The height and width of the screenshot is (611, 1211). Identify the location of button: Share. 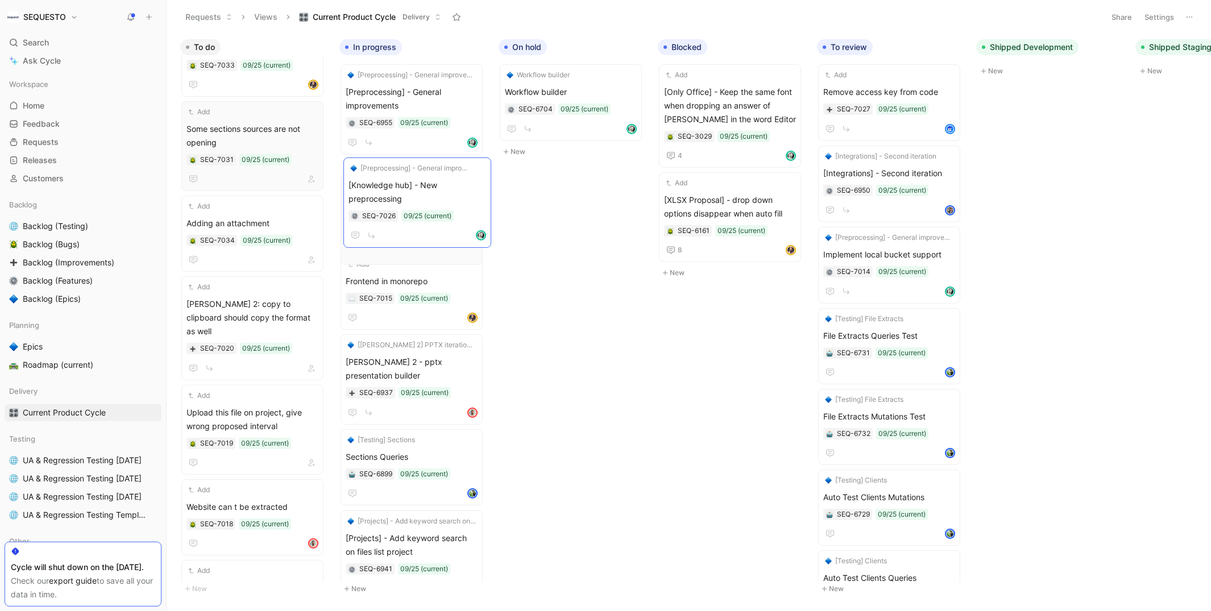
(1122, 17).